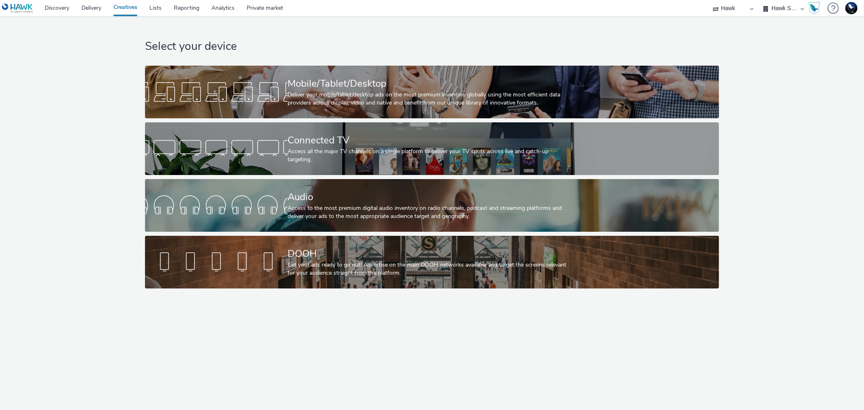  Describe the element at coordinates (432, 92) in the screenshot. I see `a: Mobile/Tablet/DesktopDeliver your mobile/tablet/desktop ads on the most premium inventory globall...` at that location.